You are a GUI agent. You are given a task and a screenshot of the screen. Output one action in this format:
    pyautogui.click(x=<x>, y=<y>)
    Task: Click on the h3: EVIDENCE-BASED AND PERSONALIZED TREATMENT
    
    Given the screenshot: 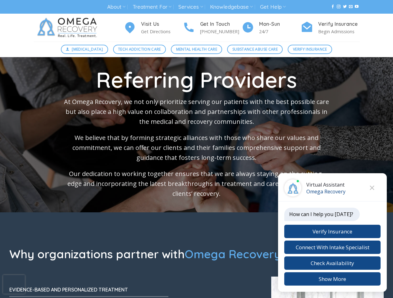 What is the action you would take?
    pyautogui.click(x=89, y=290)
    